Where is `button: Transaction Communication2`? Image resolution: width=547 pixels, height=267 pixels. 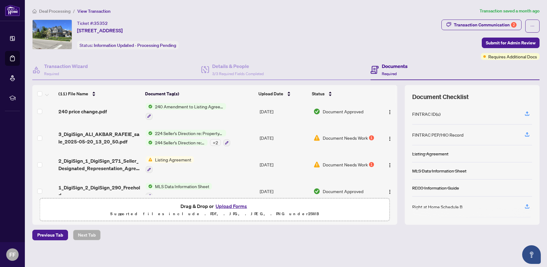
button: Transaction Communication2 is located at coordinates (481, 25).